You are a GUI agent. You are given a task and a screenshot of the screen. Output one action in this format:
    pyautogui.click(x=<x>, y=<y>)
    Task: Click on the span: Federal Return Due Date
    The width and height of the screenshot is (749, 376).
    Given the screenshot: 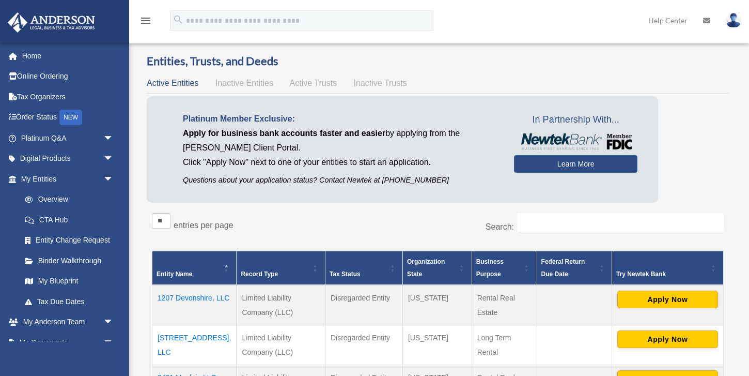 What is the action you would take?
    pyautogui.click(x=563, y=268)
    